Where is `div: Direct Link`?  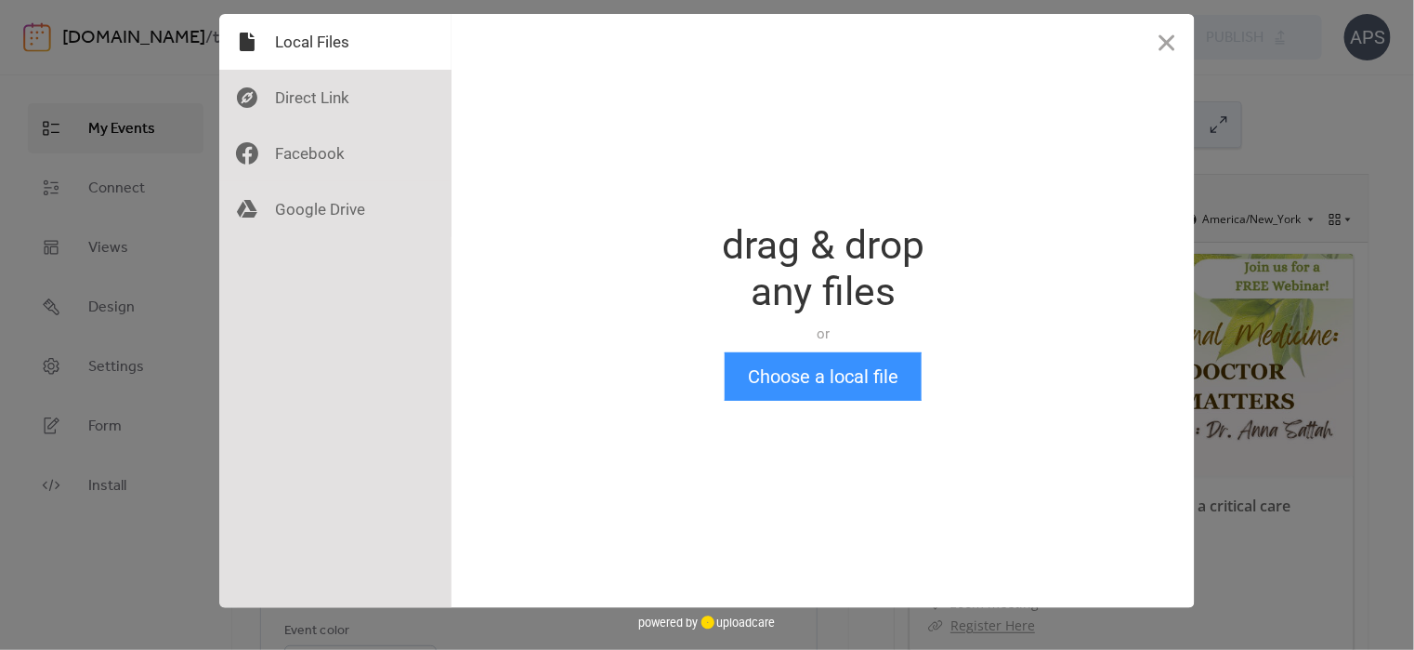 div: Direct Link is located at coordinates (335, 98).